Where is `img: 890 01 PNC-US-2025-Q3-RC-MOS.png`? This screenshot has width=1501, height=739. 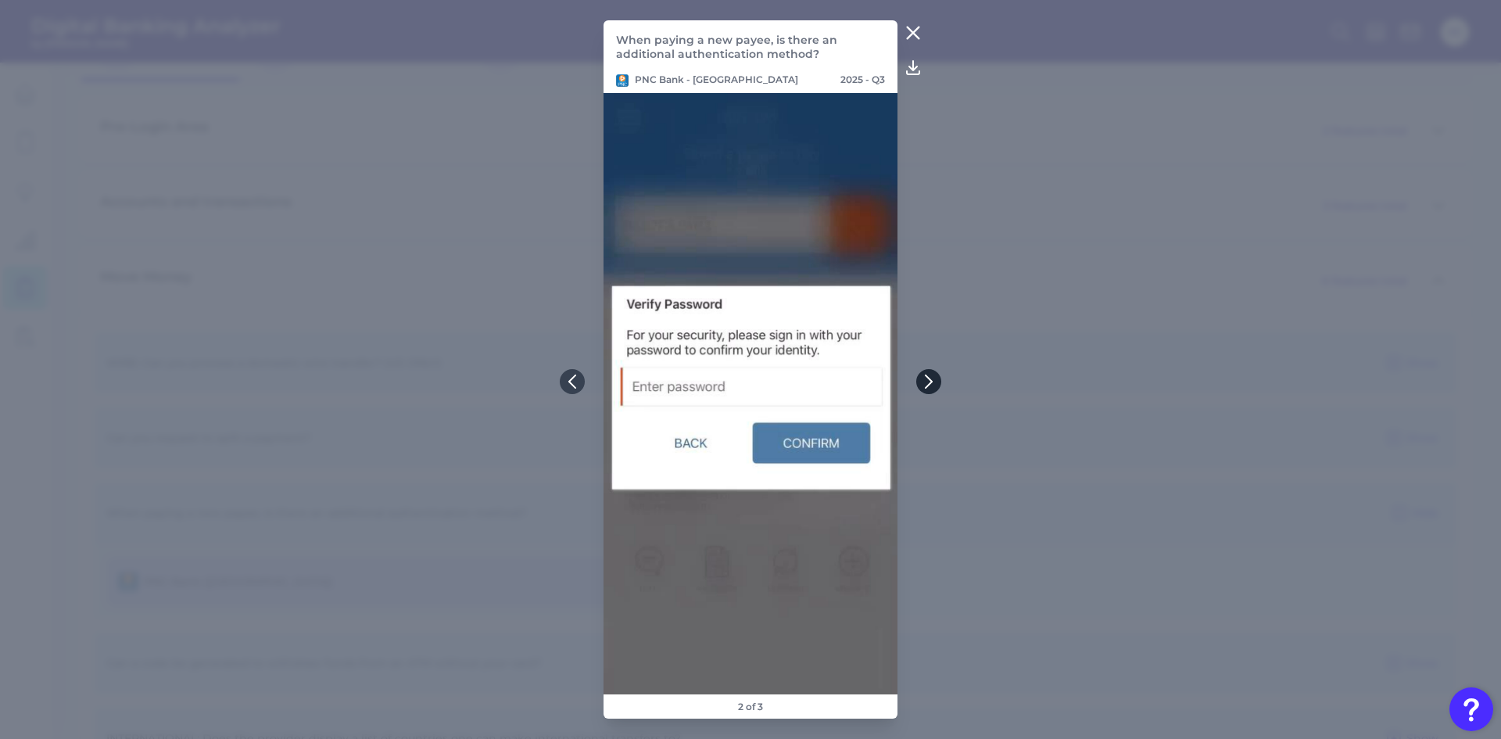 img: 890 01 PNC-US-2025-Q3-RC-MOS.png is located at coordinates (751, 393).